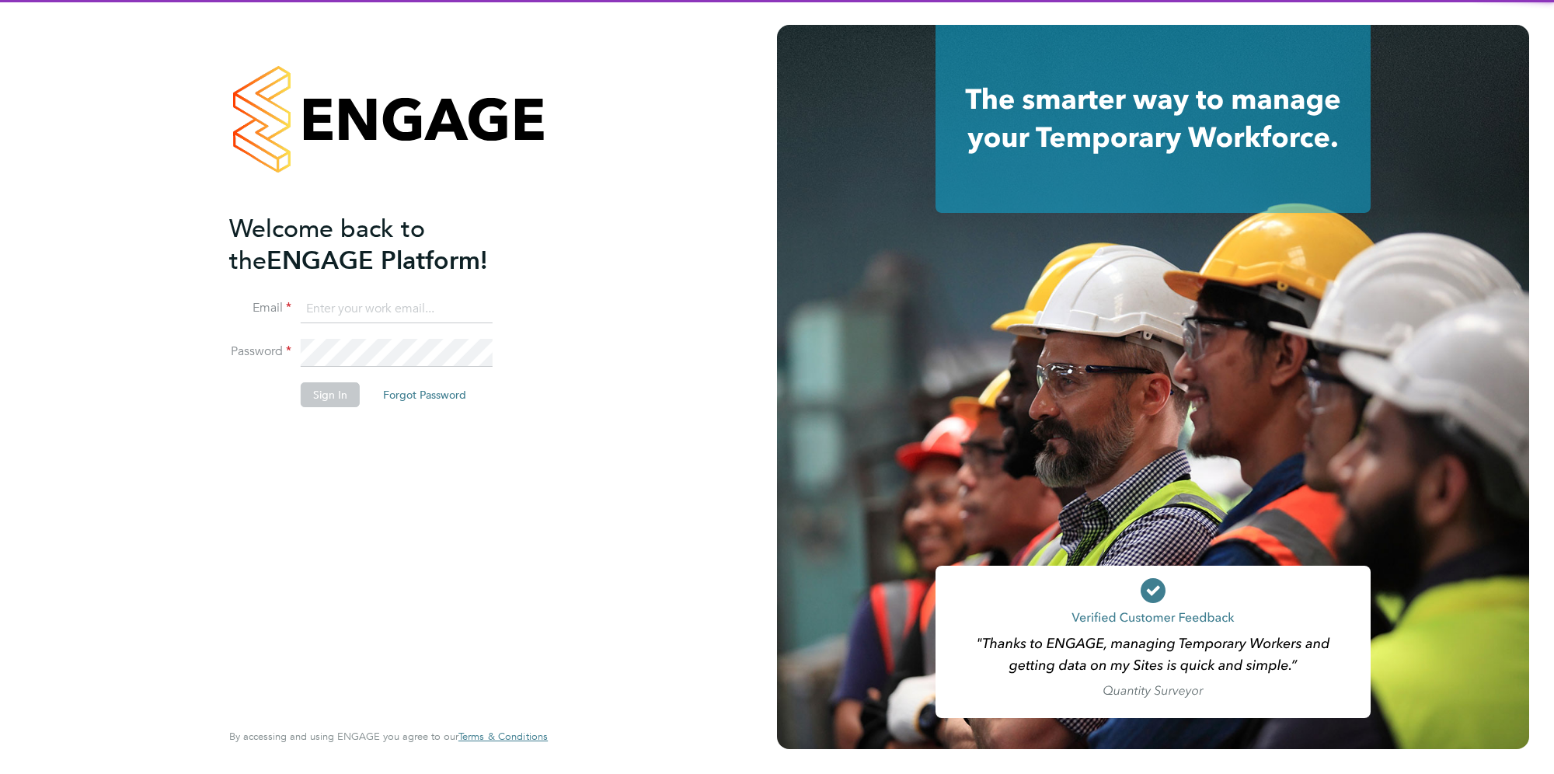 This screenshot has width=1554, height=774. Describe the element at coordinates (327, 245) in the screenshot. I see `span: Welcome back to the` at that location.